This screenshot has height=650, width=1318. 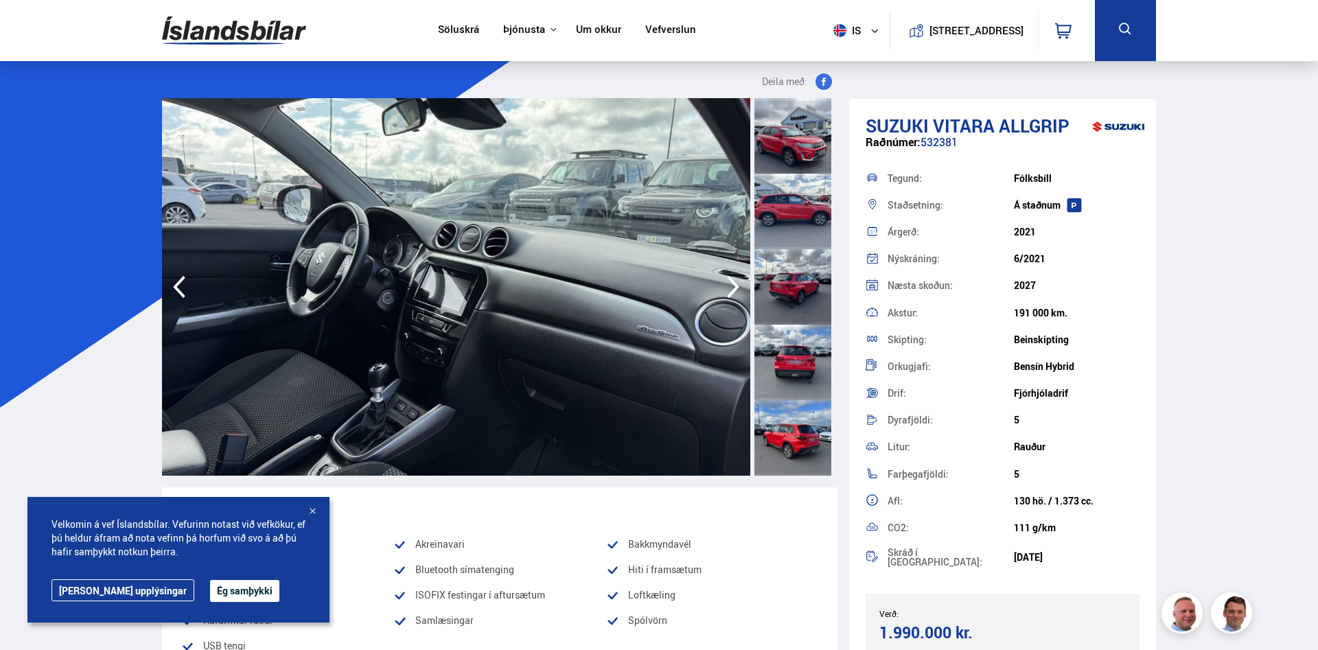 What do you see at coordinates (456, 287) in the screenshot?
I see `img: 3585861.jpeg` at bounding box center [456, 287].